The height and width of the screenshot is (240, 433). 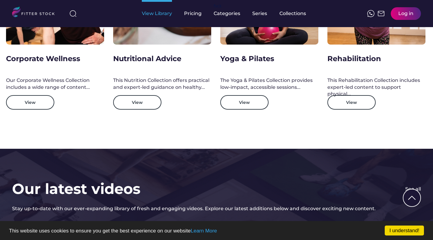 I want to click on a: I understand!, so click(x=404, y=231).